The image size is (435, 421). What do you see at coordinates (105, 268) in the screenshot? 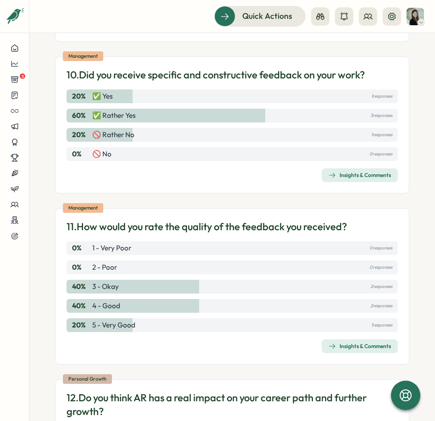
I see `p: 2 - Poor` at bounding box center [105, 268].